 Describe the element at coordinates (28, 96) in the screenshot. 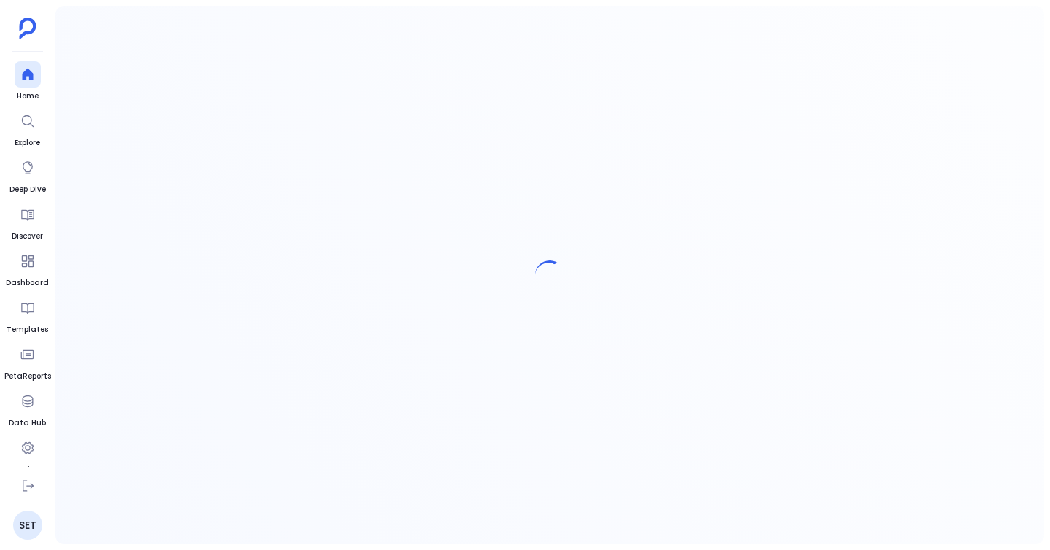

I see `span: Home` at that location.